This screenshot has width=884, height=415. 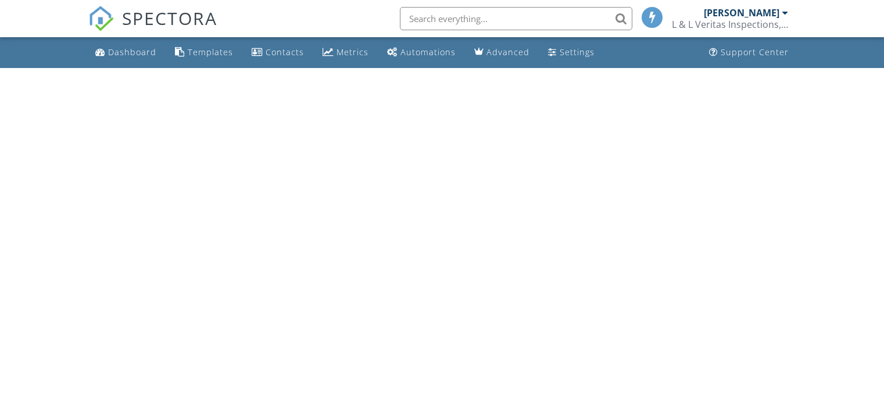 I want to click on a: Dashboard, so click(x=125, y=52).